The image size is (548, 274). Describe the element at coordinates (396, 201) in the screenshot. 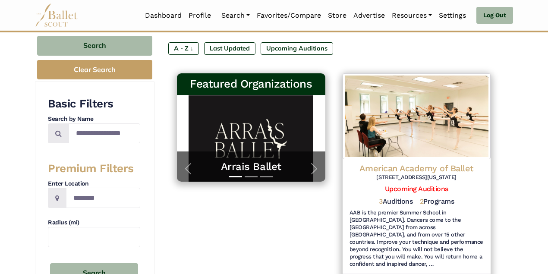

I see `h5: Auditions` at that location.